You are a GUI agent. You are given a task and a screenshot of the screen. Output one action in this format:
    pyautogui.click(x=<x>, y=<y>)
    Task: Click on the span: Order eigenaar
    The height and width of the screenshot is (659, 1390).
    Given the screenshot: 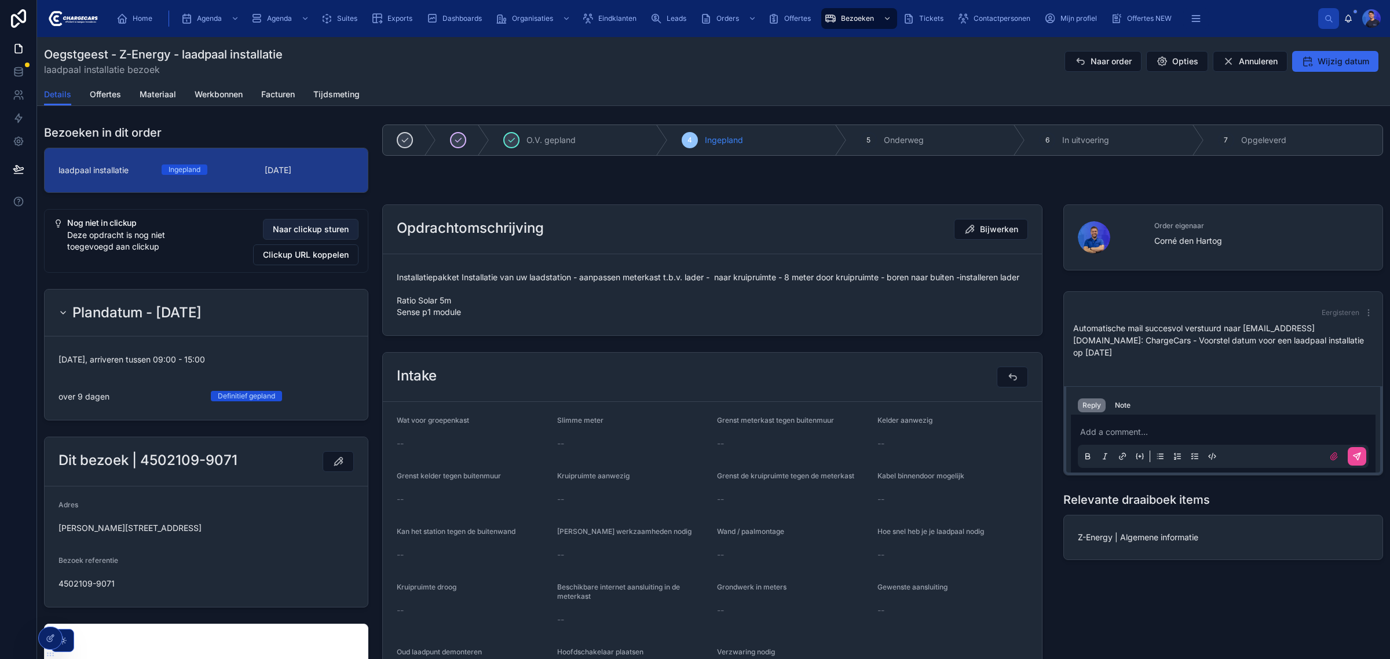 What is the action you would take?
    pyautogui.click(x=1261, y=226)
    